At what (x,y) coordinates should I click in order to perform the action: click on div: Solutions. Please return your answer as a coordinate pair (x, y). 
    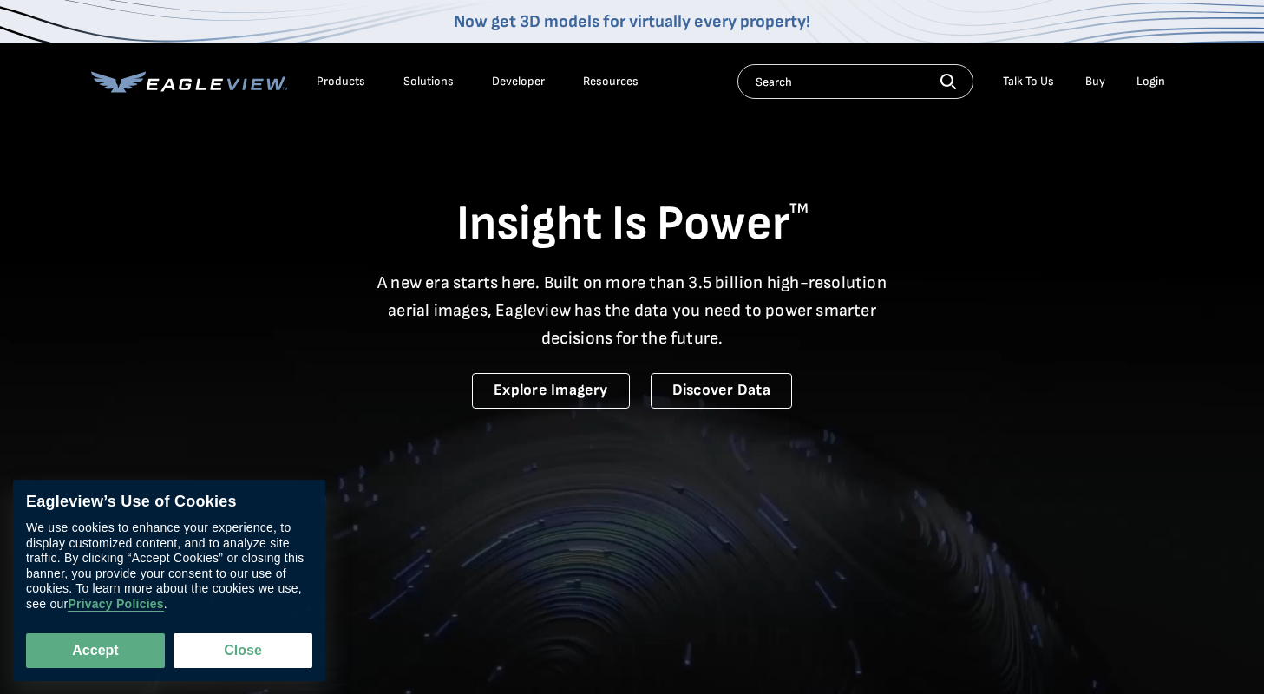
    Looking at the image, I should click on (429, 82).